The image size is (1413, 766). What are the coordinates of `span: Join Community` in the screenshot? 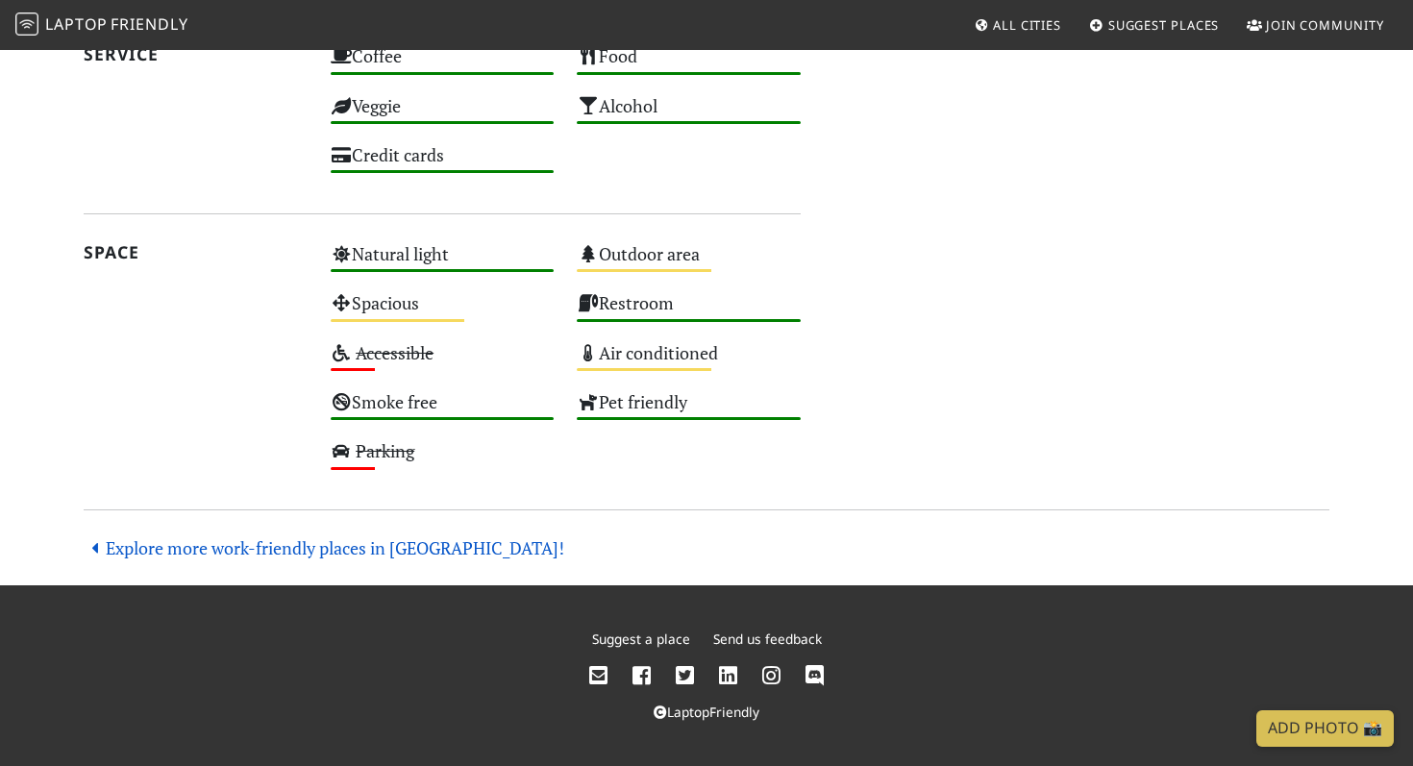 It's located at (1325, 25).